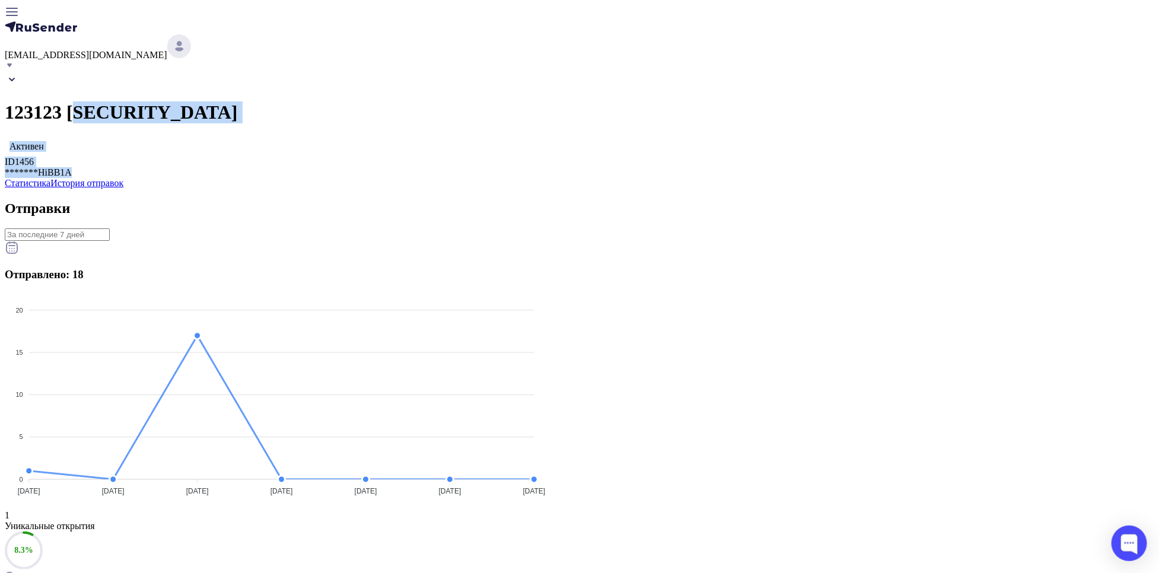 This screenshot has width=1159, height=573. Describe the element at coordinates (579, 275) in the screenshot. I see `h3: Отправлено: 18` at that location.